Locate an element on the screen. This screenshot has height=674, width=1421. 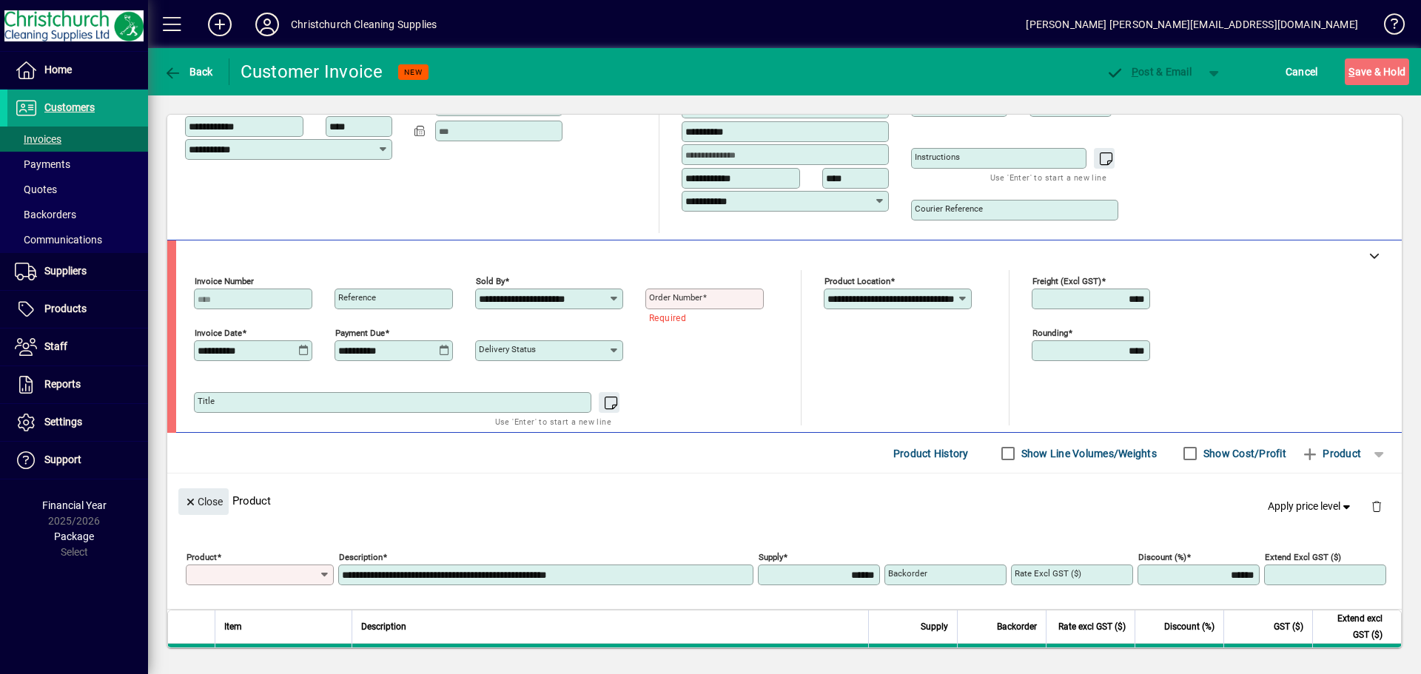
span: Backorder is located at coordinates (1017, 627).